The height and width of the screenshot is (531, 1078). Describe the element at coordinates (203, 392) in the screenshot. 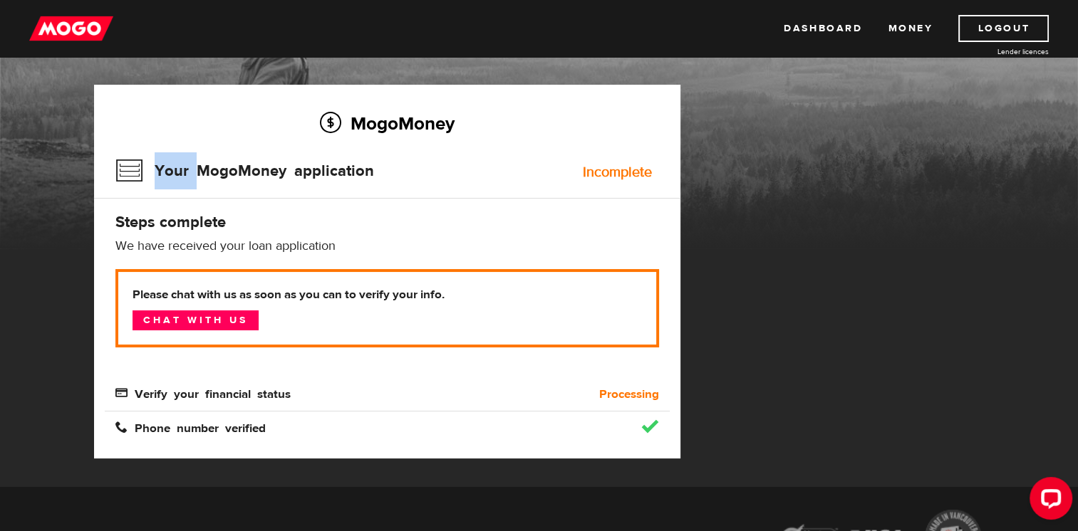

I see `span: Verify your financial status` at that location.